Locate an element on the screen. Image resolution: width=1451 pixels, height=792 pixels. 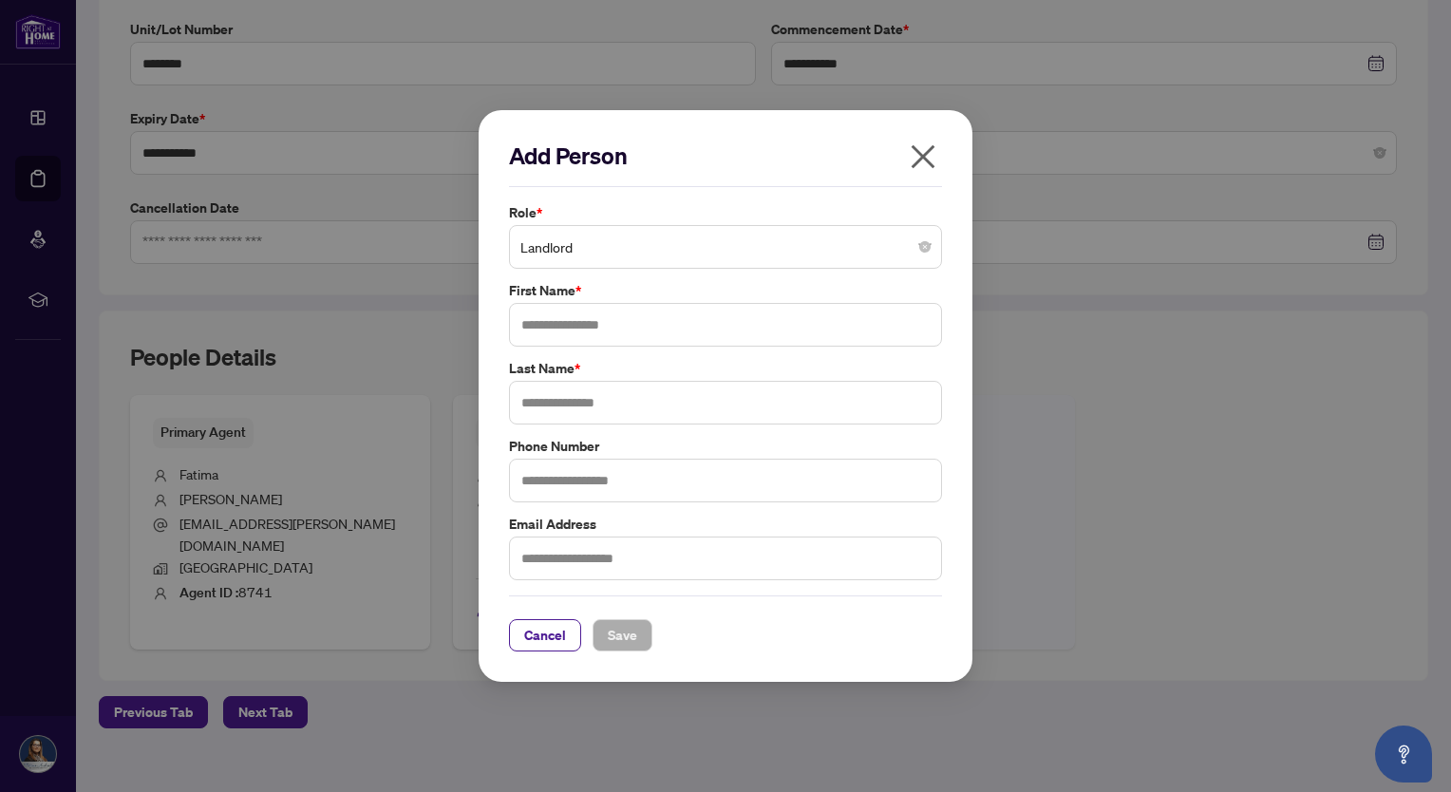
span: close-circle is located at coordinates (925, 247).